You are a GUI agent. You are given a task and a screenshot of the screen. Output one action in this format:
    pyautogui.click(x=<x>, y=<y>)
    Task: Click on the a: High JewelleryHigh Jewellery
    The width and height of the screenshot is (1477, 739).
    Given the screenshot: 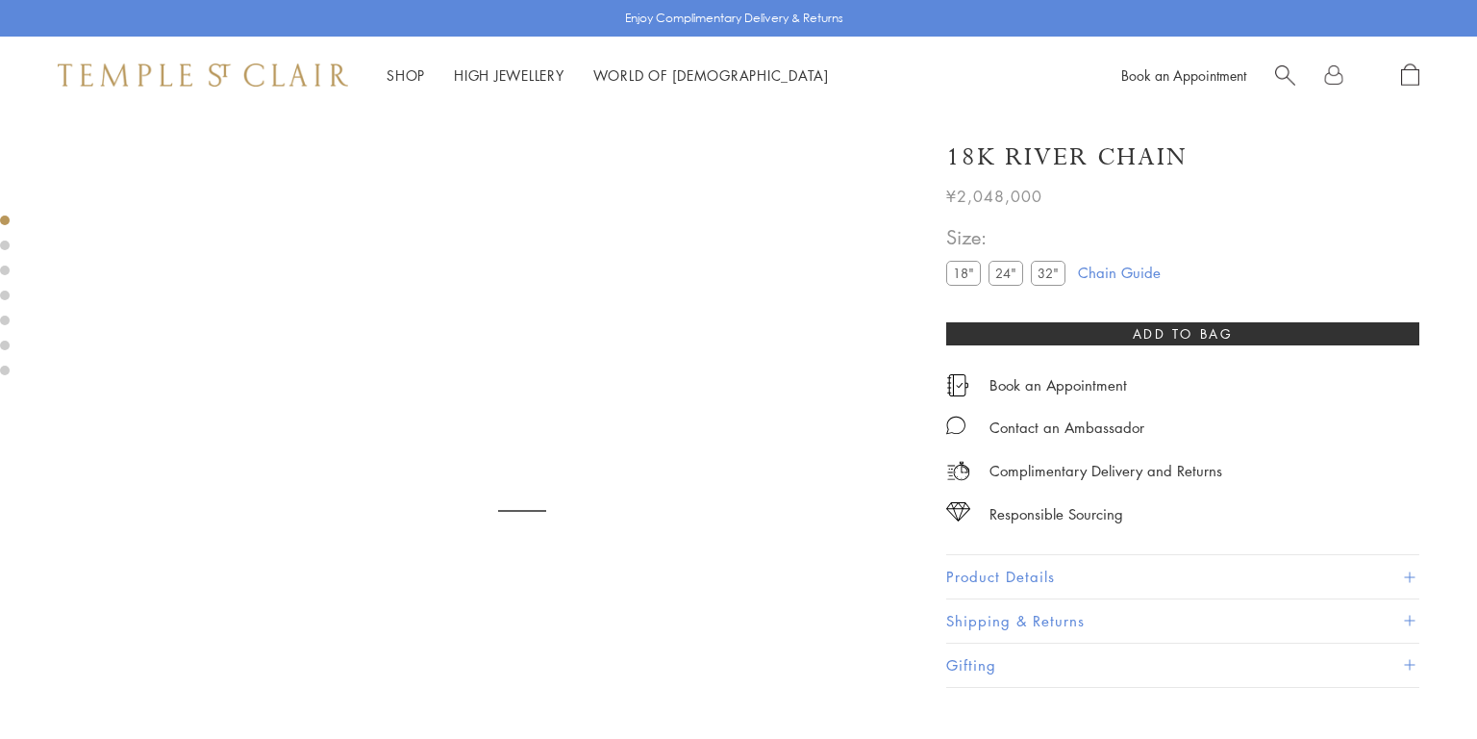 What is the action you would take?
    pyautogui.click(x=509, y=75)
    